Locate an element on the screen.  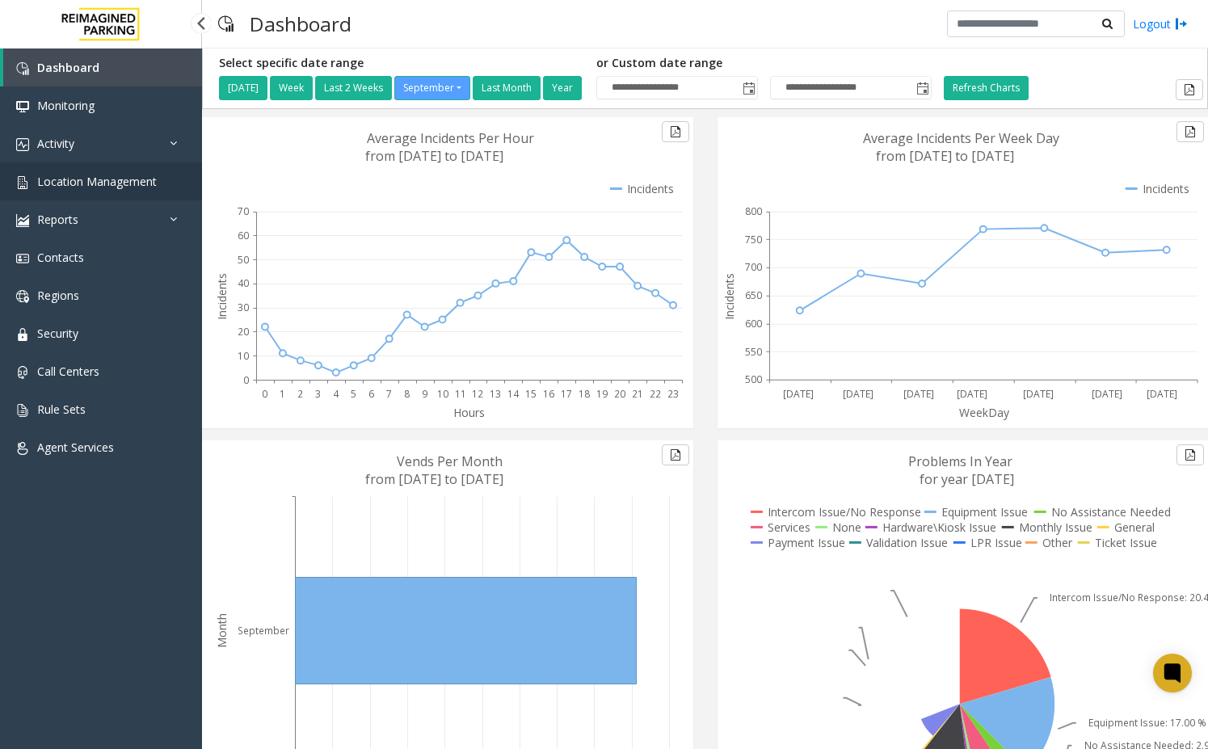
text: WeekDay is located at coordinates (984, 412).